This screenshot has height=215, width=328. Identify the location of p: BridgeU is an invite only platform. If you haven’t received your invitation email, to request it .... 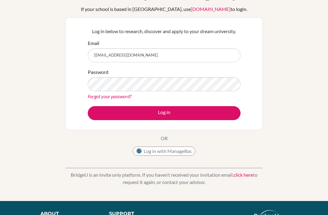
(164, 178).